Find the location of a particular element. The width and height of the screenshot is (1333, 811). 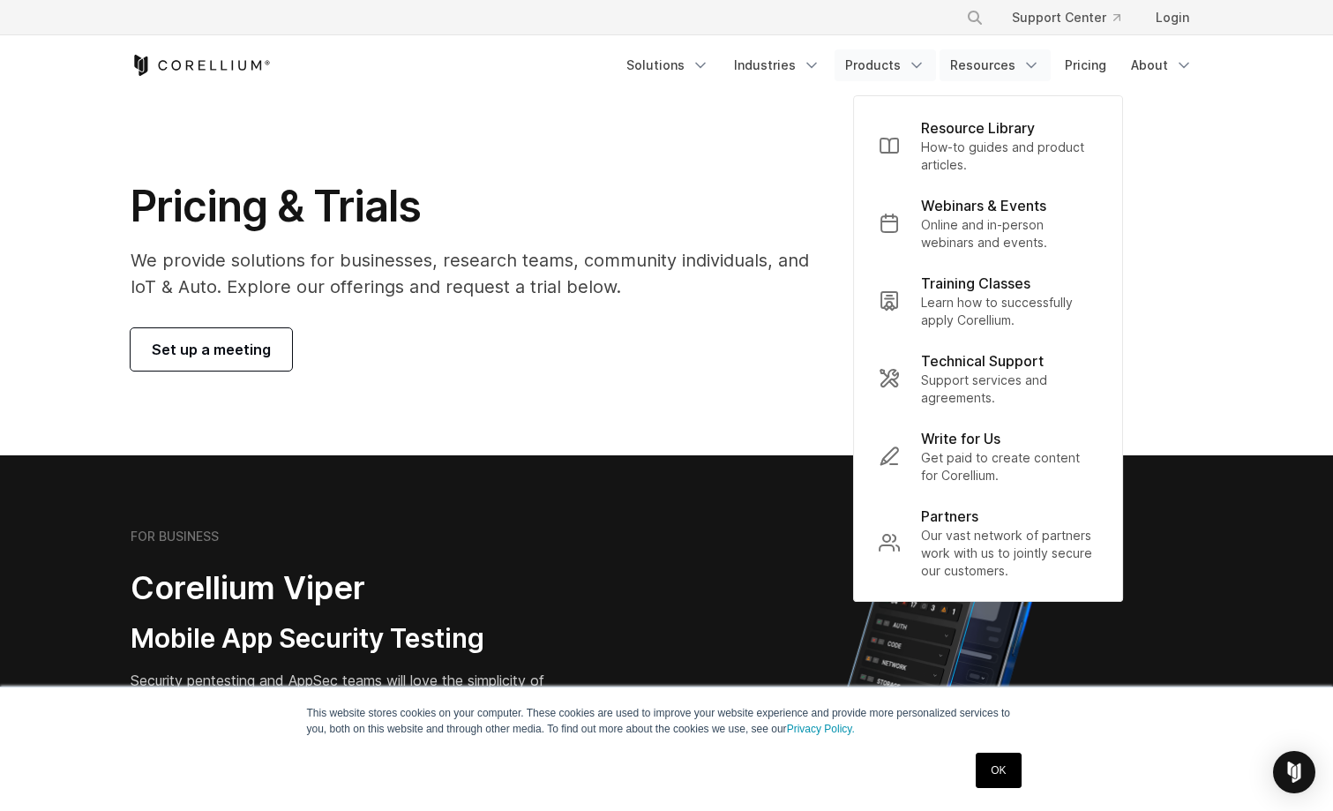

button: Search is located at coordinates (975, 18).